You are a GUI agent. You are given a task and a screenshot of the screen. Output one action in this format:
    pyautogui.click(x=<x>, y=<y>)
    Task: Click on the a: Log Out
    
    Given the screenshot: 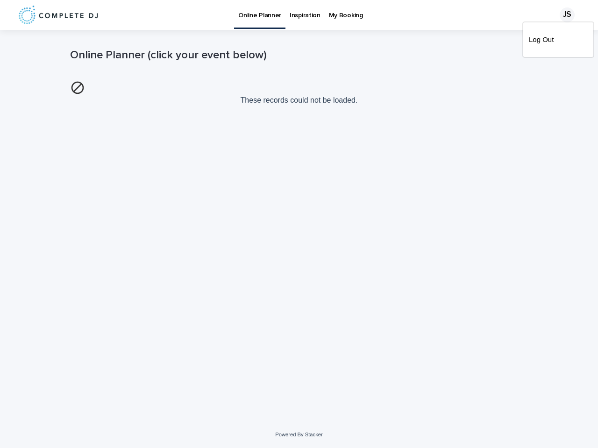 What is the action you would take?
    pyautogui.click(x=558, y=40)
    